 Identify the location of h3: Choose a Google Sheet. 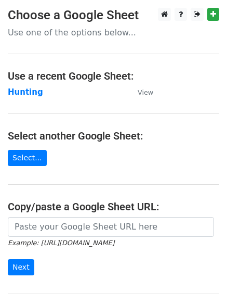
(113, 15).